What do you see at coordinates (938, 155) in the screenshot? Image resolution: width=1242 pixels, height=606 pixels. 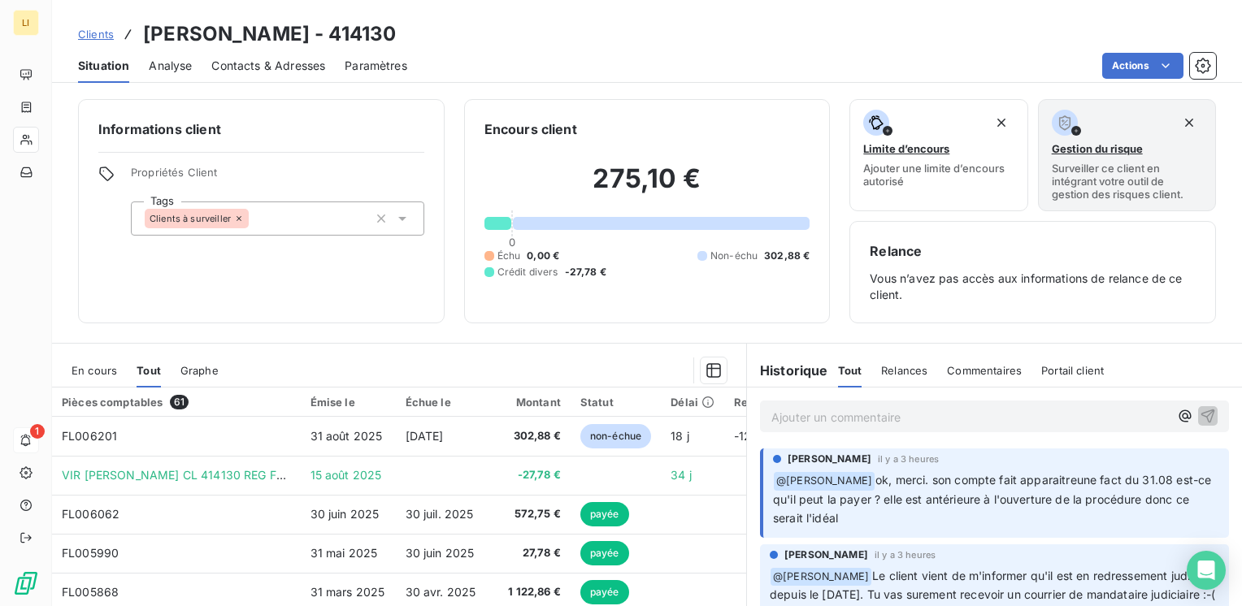 I see `button: Limite d’encoursAjouter une limite d’encours autorisé` at bounding box center [938, 155].